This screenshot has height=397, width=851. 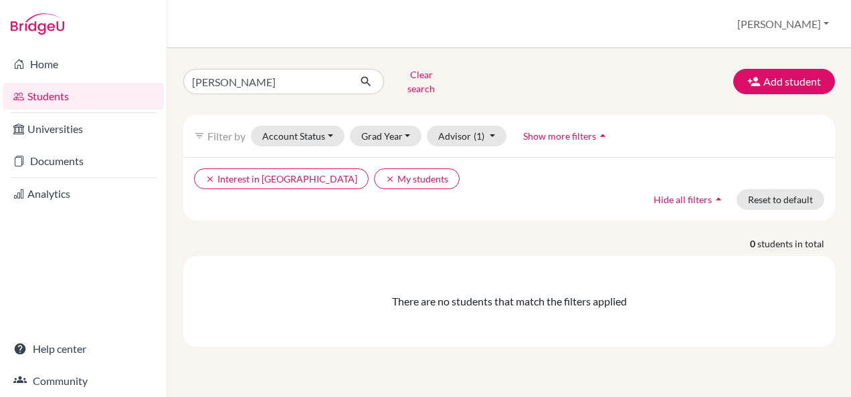 I want to click on button: Advisor(1), so click(x=466, y=136).